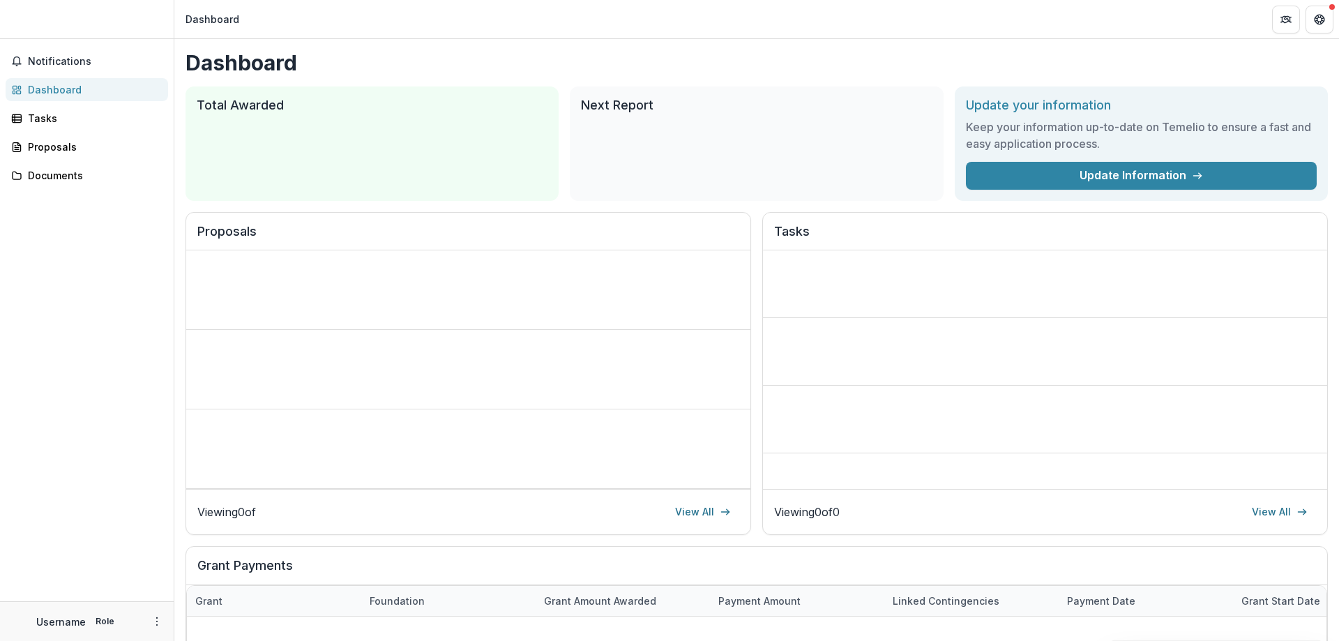  I want to click on h2: Grant Payments, so click(756, 571).